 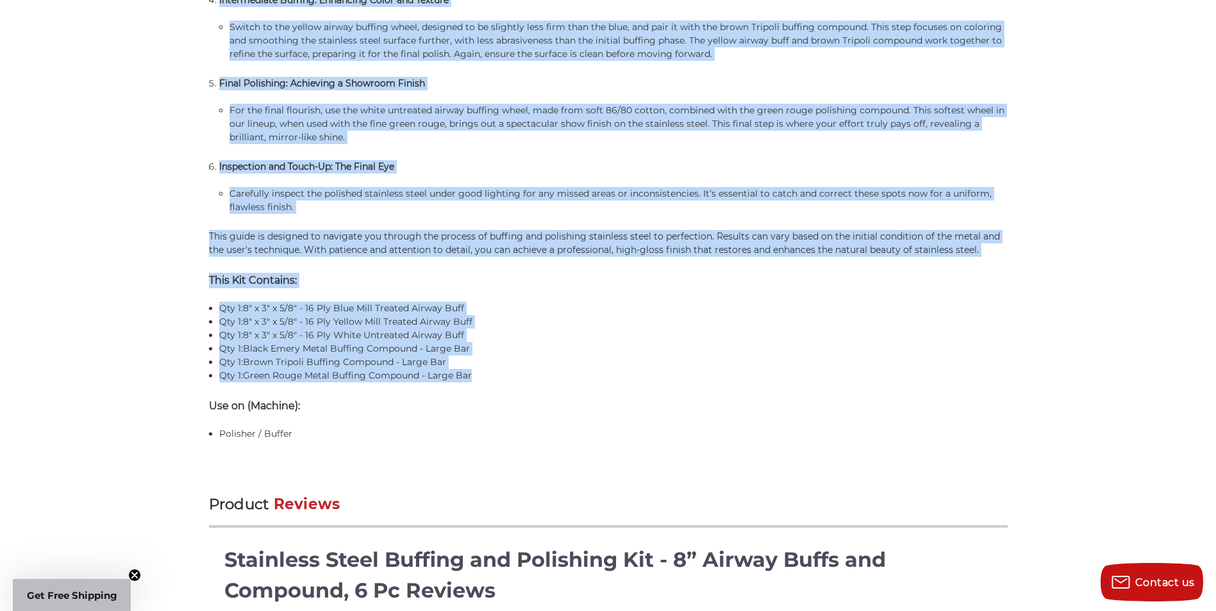 I want to click on strong: Final Polishing: Achieving a Showroom Finish, so click(x=322, y=83).